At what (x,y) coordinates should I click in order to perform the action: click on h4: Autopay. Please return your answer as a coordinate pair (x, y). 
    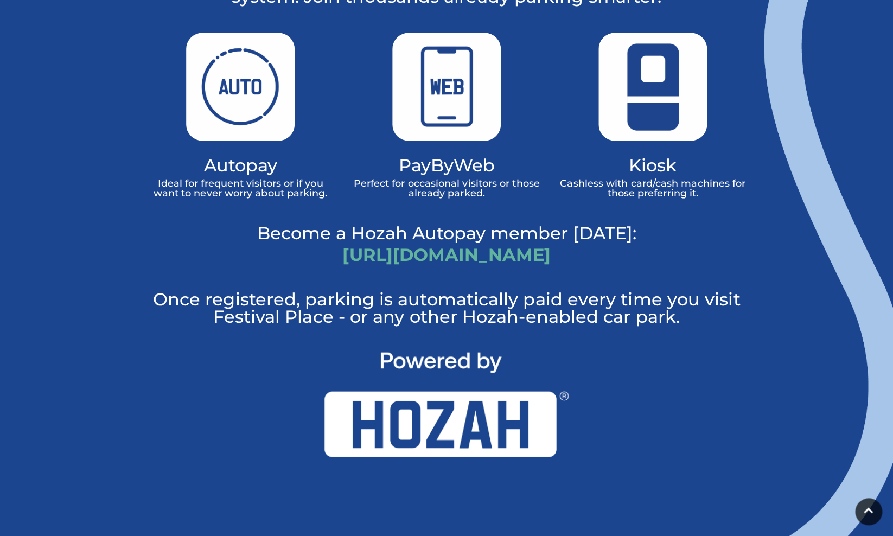
    Looking at the image, I should click on (240, 164).